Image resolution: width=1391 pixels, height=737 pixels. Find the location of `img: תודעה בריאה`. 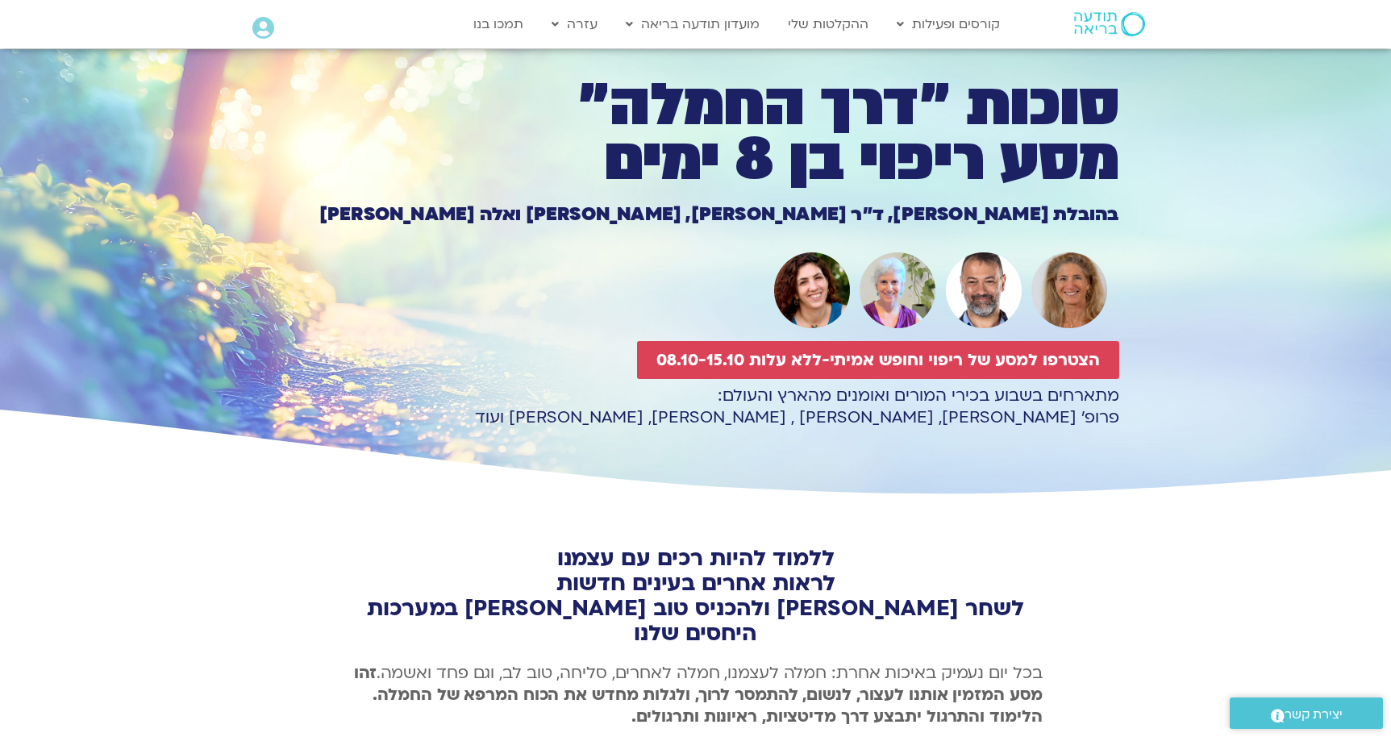

img: תודעה בריאה is located at coordinates (1109, 24).